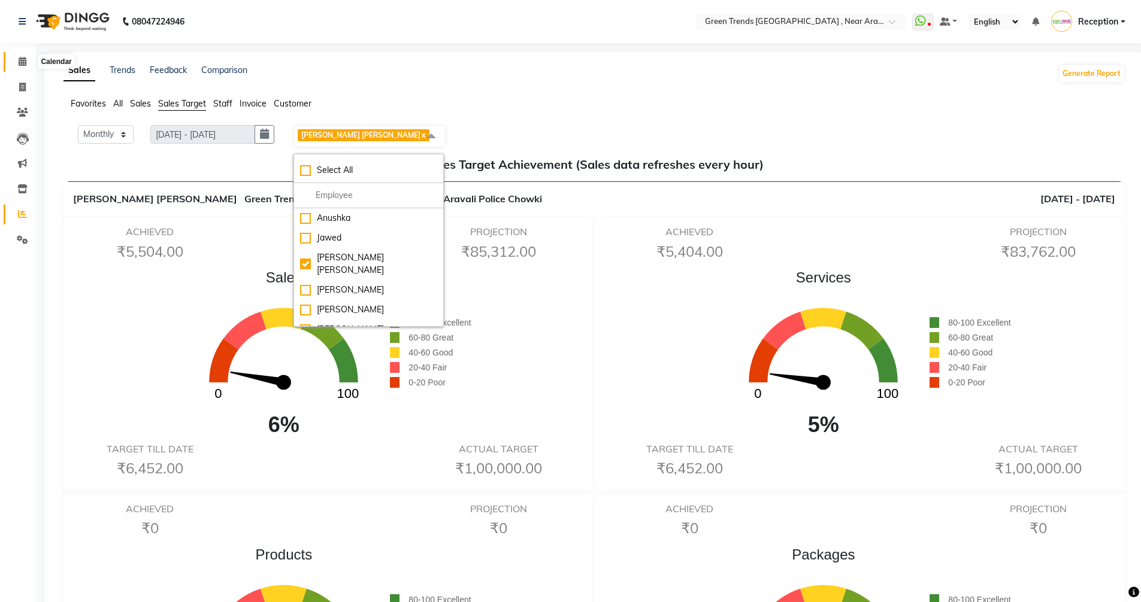 This screenshot has width=1141, height=602. Describe the element at coordinates (283, 555) in the screenshot. I see `span: Products` at that location.